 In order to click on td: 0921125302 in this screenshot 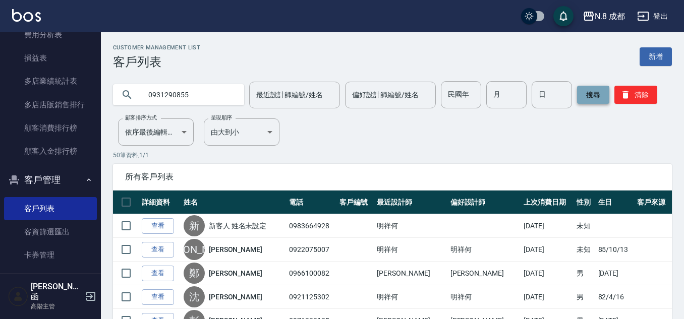, I will do `click(312, 297)`.